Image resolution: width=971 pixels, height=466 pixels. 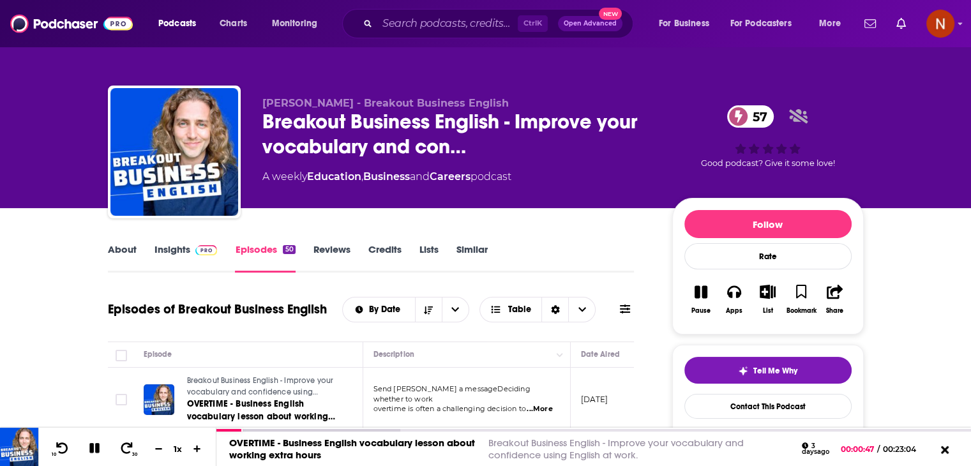 What do you see at coordinates (122, 258) in the screenshot?
I see `a: About` at bounding box center [122, 258].